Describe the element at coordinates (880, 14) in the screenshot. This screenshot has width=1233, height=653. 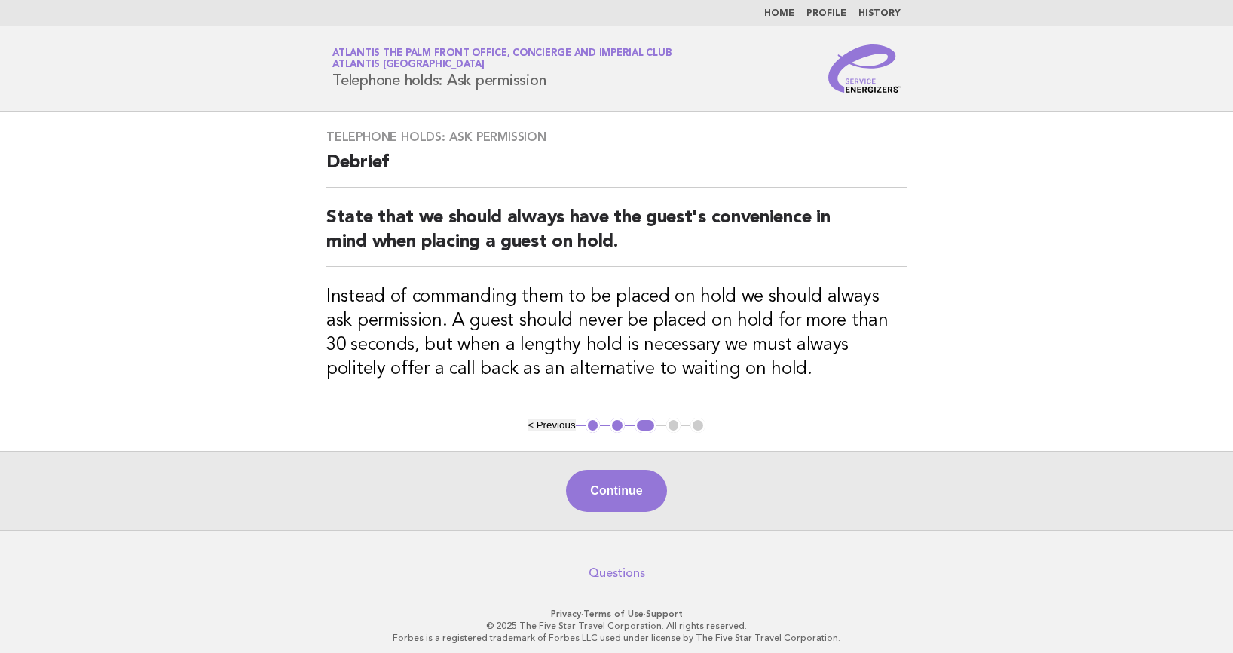
I see `a: History` at that location.